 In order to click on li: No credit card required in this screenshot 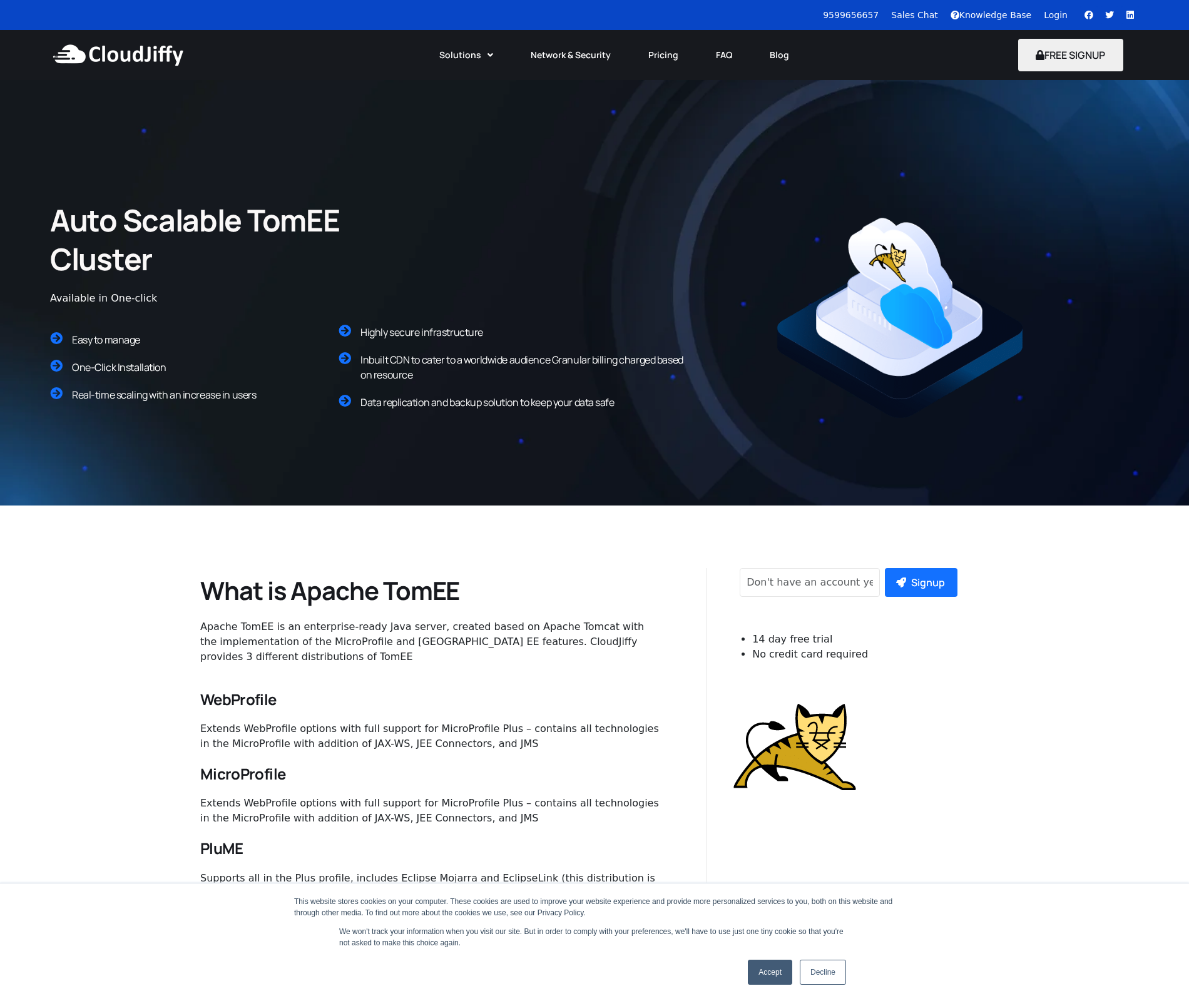, I will do `click(861, 654)`.